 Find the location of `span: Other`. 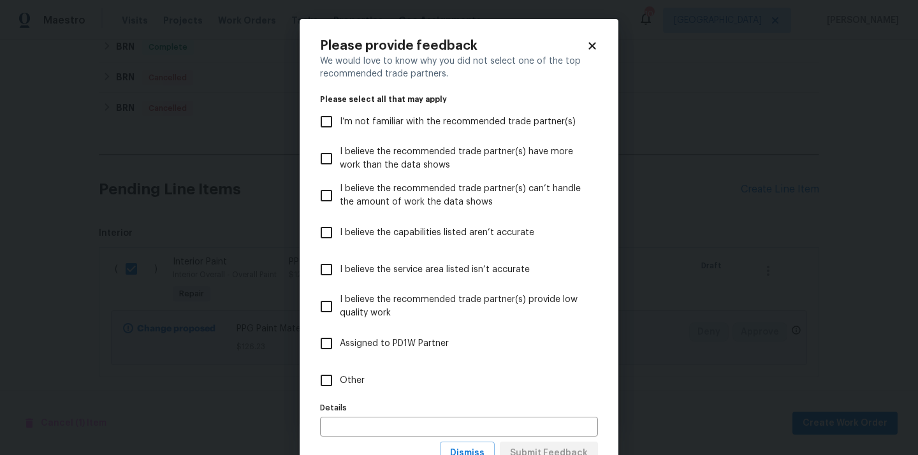

span: Other is located at coordinates (352, 381).